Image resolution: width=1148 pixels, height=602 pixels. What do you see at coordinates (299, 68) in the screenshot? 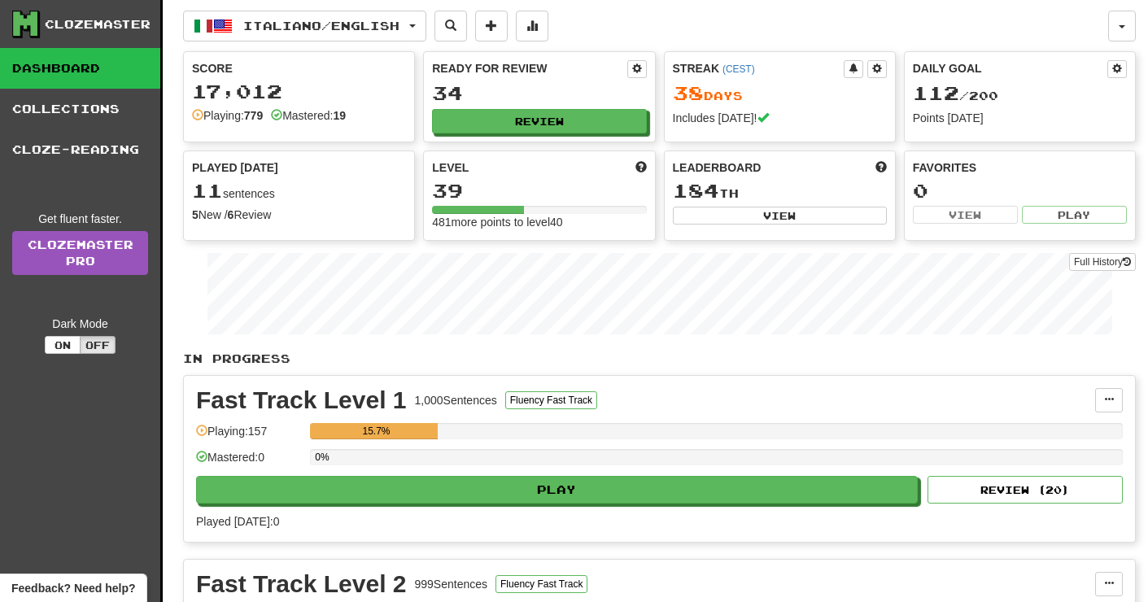
I see `div: Score` at bounding box center [299, 68].